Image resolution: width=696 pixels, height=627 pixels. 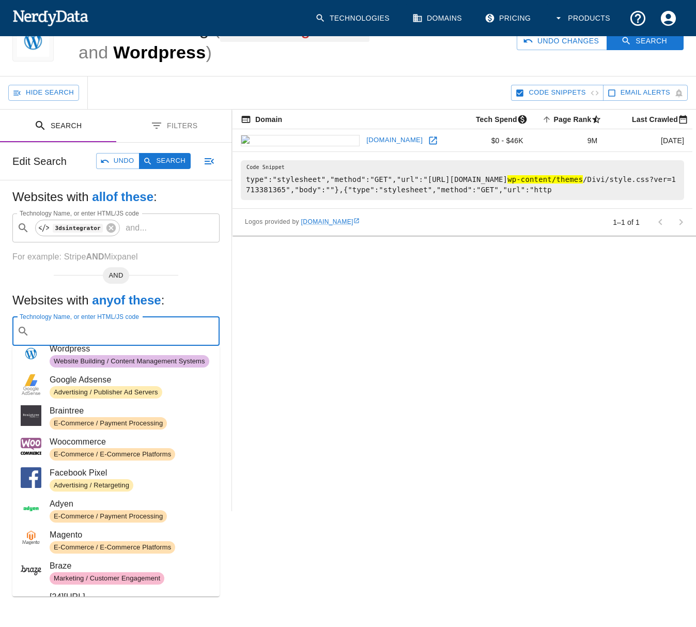 What do you see at coordinates (546, 179) in the screenshot?
I see `hl: wp-content/themes` at bounding box center [546, 179].